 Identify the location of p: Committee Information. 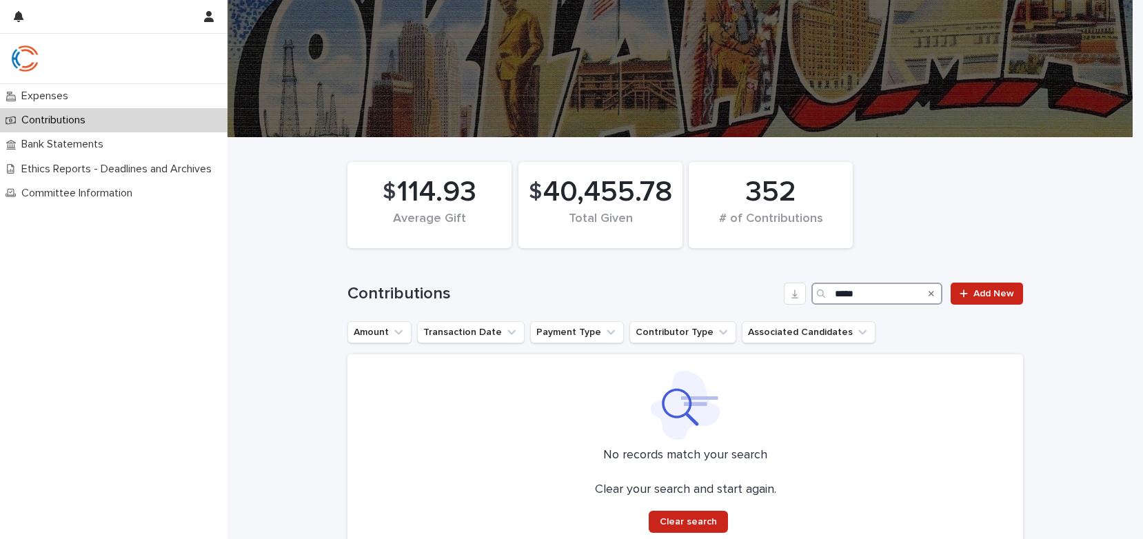
(79, 193).